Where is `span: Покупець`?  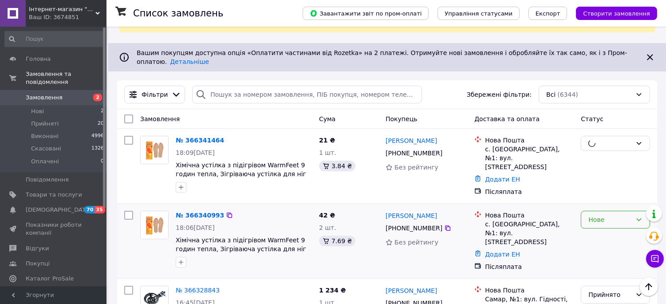 span: Покупець is located at coordinates (401, 119).